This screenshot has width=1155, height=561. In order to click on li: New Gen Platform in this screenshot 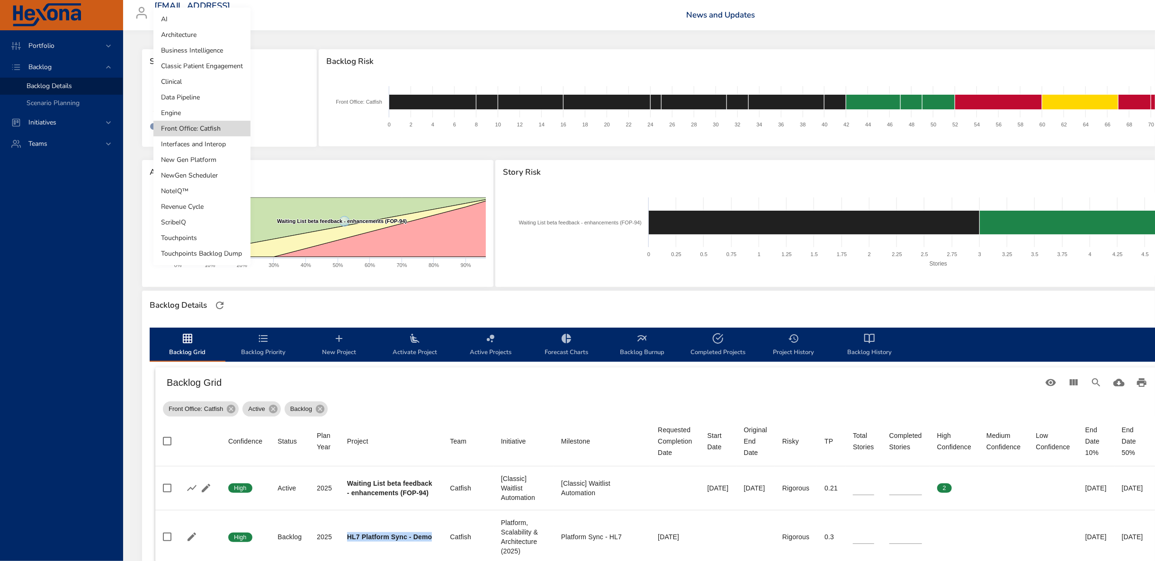, I will do `click(202, 160)`.